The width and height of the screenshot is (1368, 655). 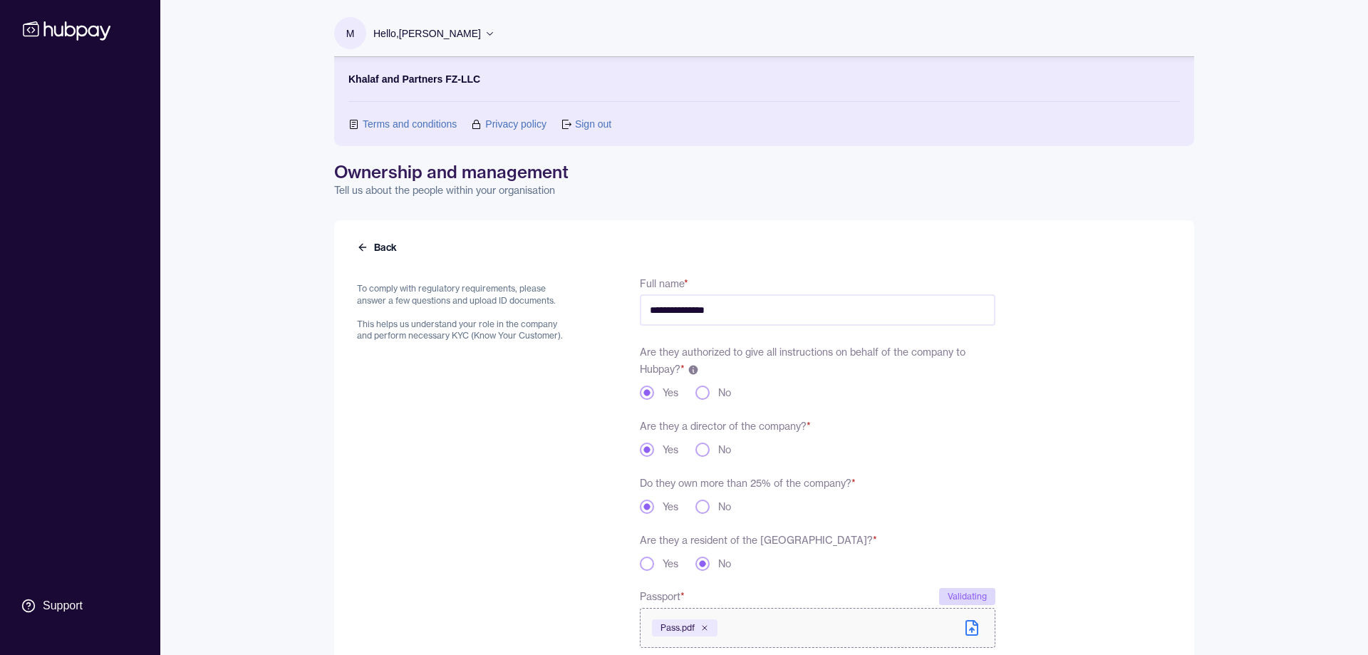 I want to click on label: Are they a director of the company?, so click(x=725, y=426).